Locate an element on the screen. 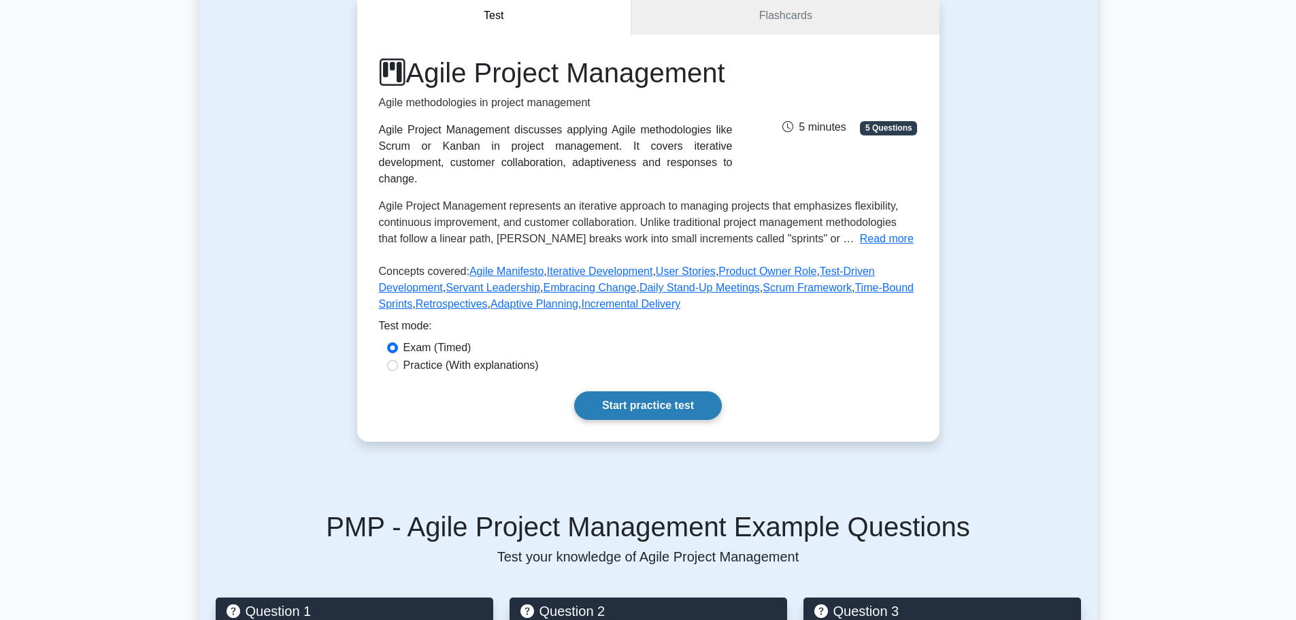 Image resolution: width=1296 pixels, height=620 pixels. a: Agile Manifesto is located at coordinates (506, 271).